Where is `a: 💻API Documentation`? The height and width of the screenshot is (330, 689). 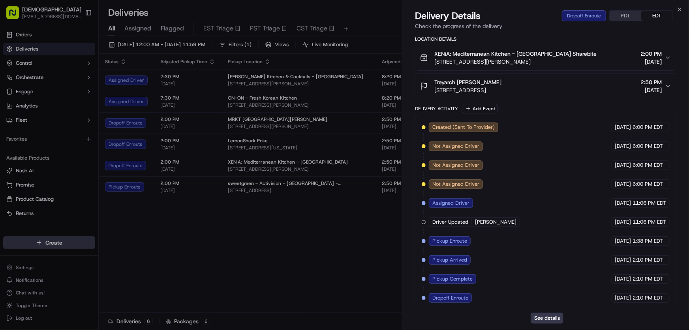
a: 💻API Documentation is located at coordinates (97, 118).